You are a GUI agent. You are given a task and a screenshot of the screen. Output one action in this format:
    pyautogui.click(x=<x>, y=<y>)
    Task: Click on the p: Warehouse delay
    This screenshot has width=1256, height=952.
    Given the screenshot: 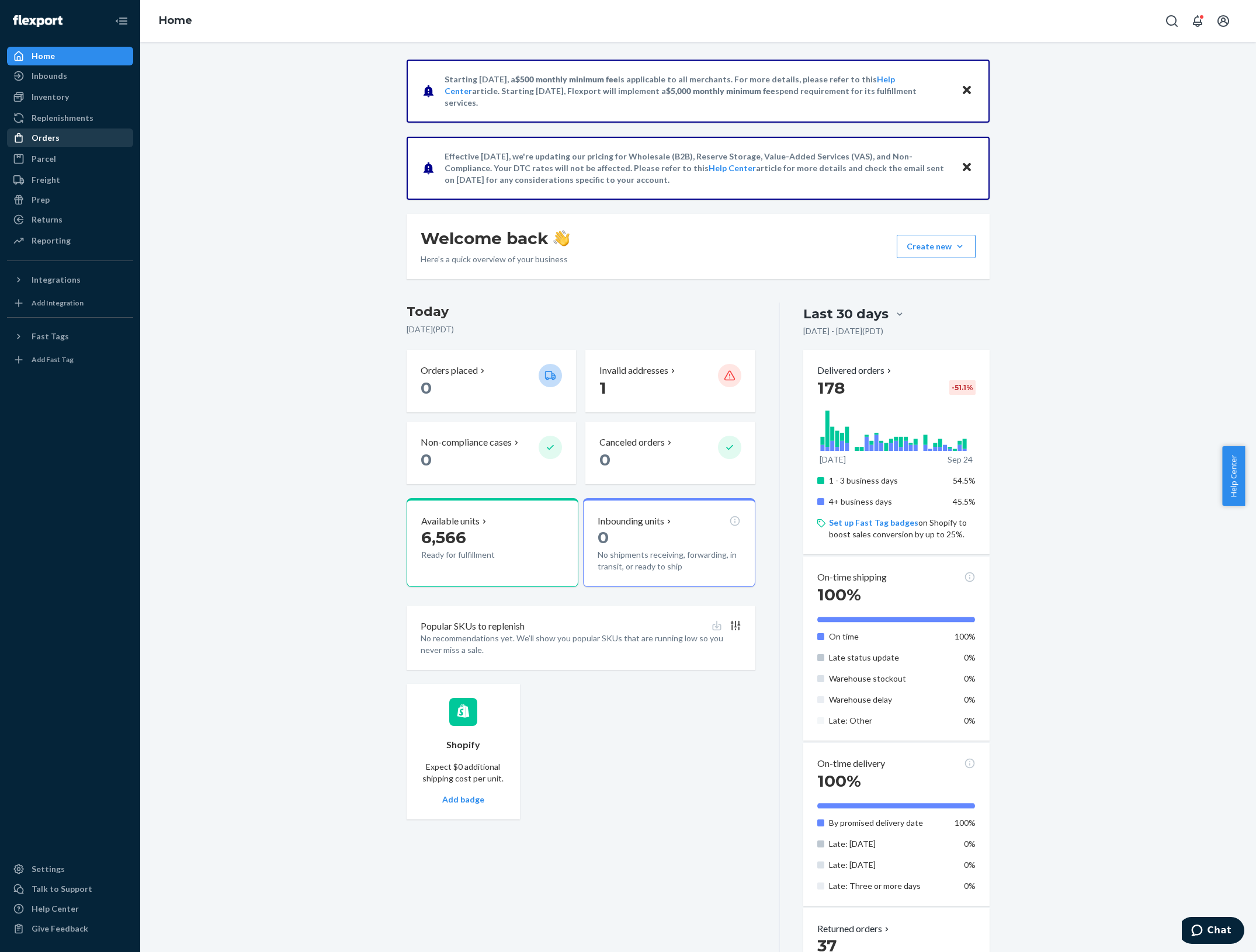 What is the action you would take?
    pyautogui.click(x=886, y=699)
    